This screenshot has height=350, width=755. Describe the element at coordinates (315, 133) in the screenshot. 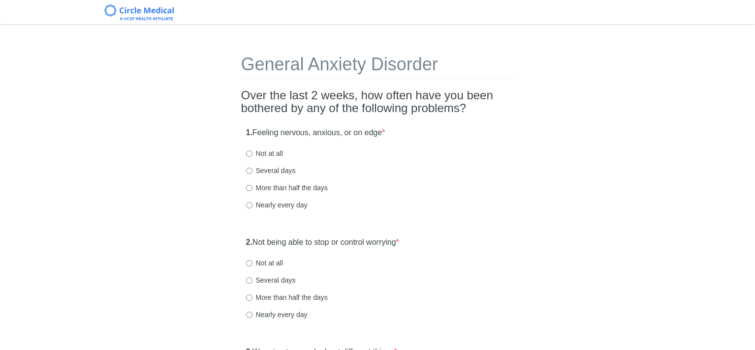

I see `label: Feeling nervous, anxious, or on edge` at that location.